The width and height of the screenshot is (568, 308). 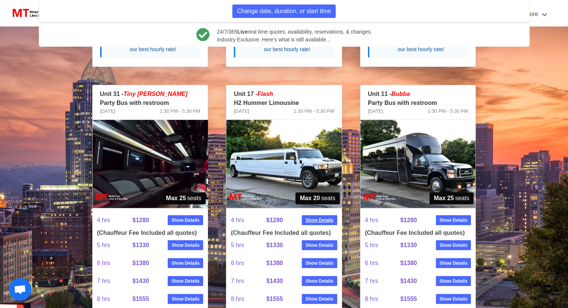 I want to click on img: 31%2002.jpg, so click(x=150, y=164).